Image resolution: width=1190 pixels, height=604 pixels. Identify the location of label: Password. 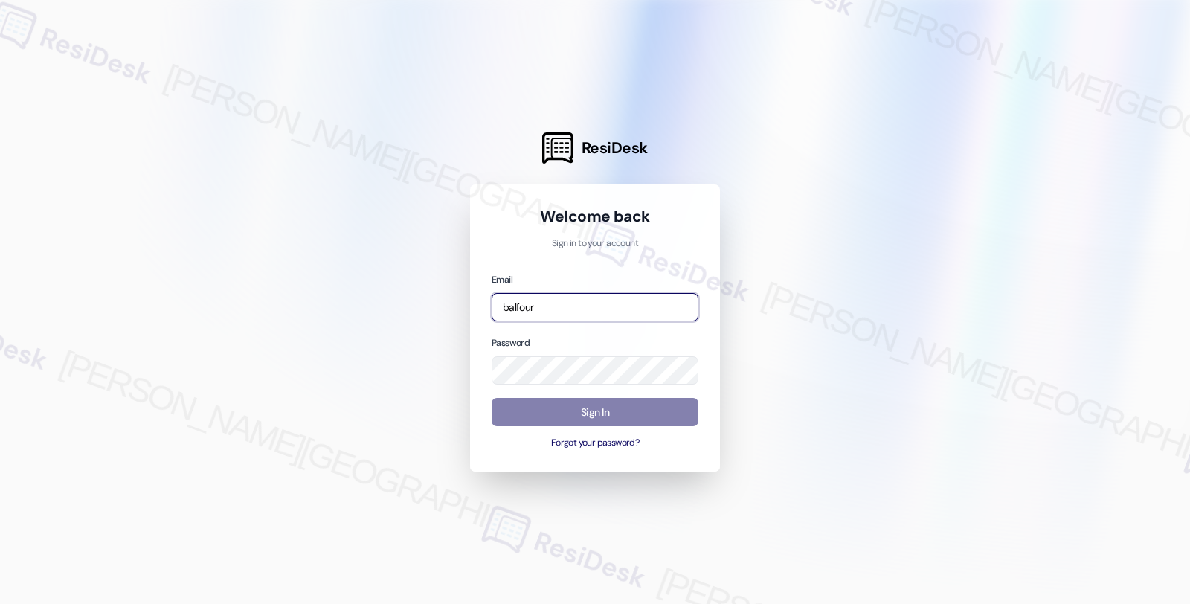
(510, 343).